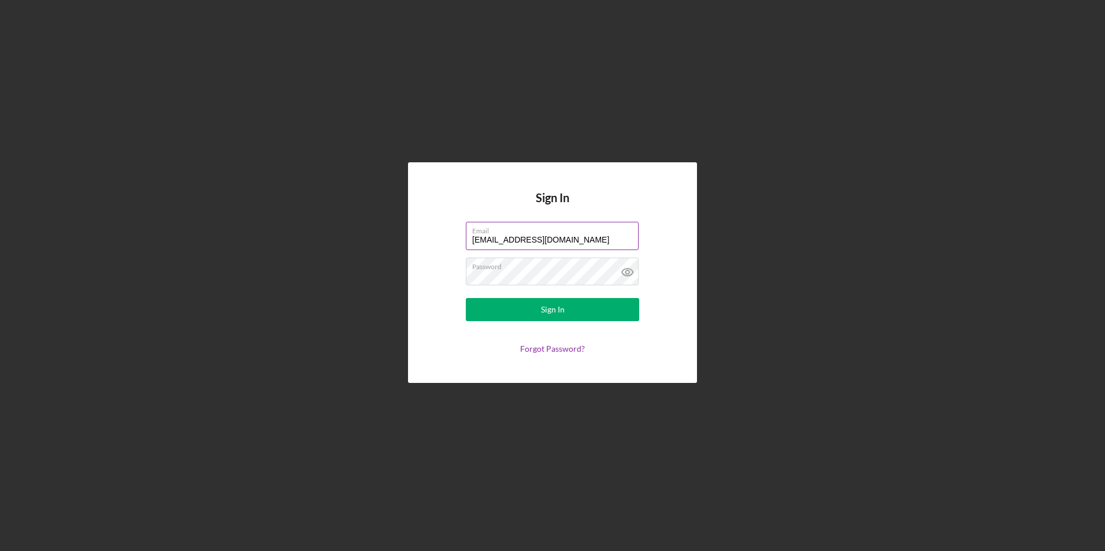 This screenshot has height=551, width=1105. What do you see at coordinates (552, 206) in the screenshot?
I see `h4: Sign In` at bounding box center [552, 206].